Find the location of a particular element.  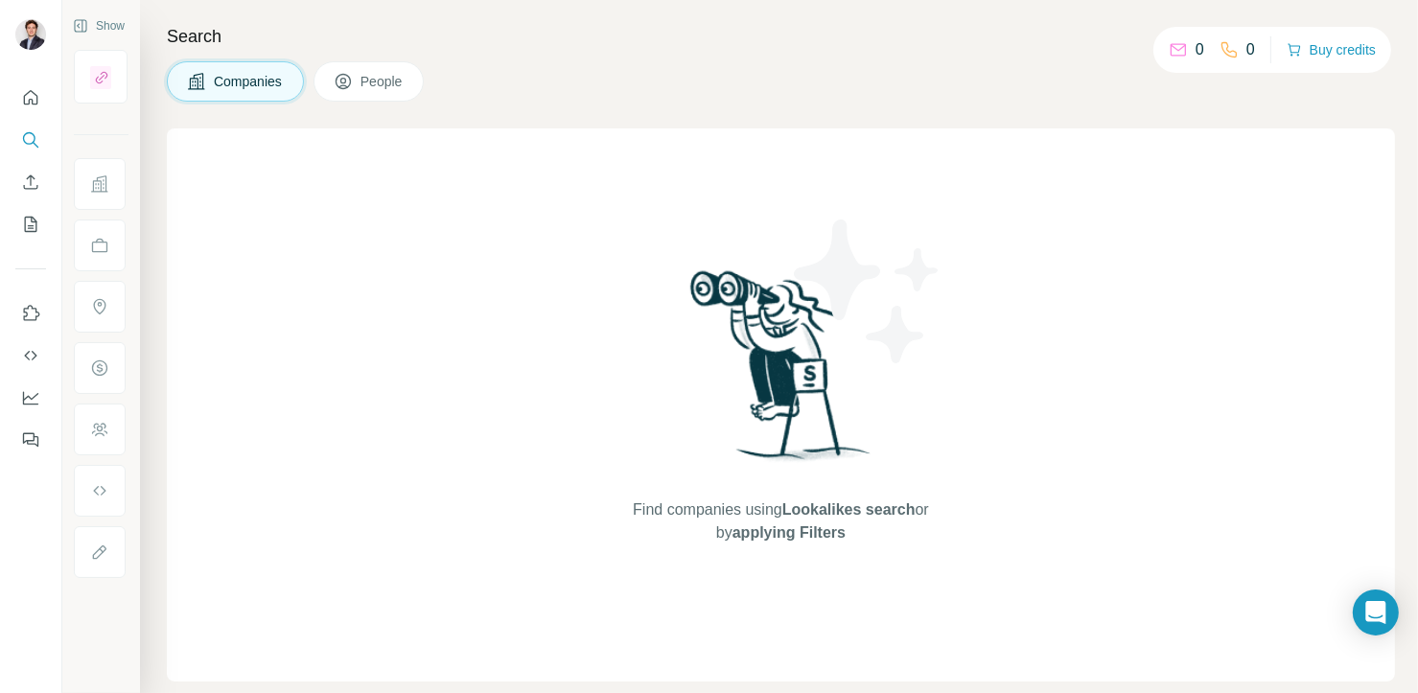

h4: Search is located at coordinates (781, 36).